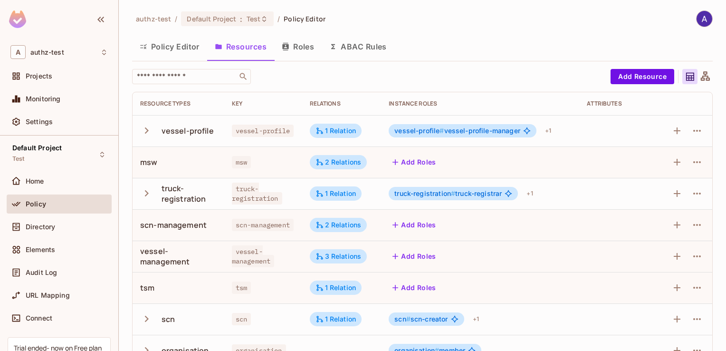 The height and width of the screenshot is (351, 726). I want to click on span: Projects, so click(39, 76).